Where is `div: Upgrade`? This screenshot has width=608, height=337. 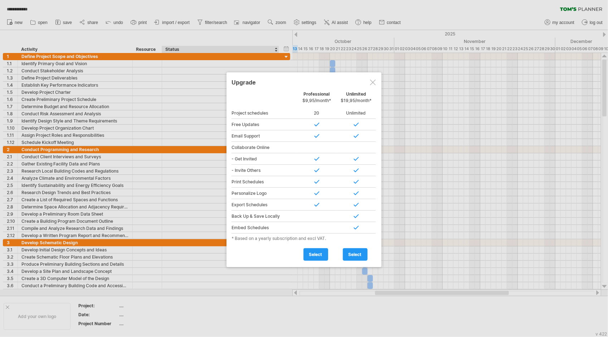
div: Upgrade is located at coordinates (304, 82).